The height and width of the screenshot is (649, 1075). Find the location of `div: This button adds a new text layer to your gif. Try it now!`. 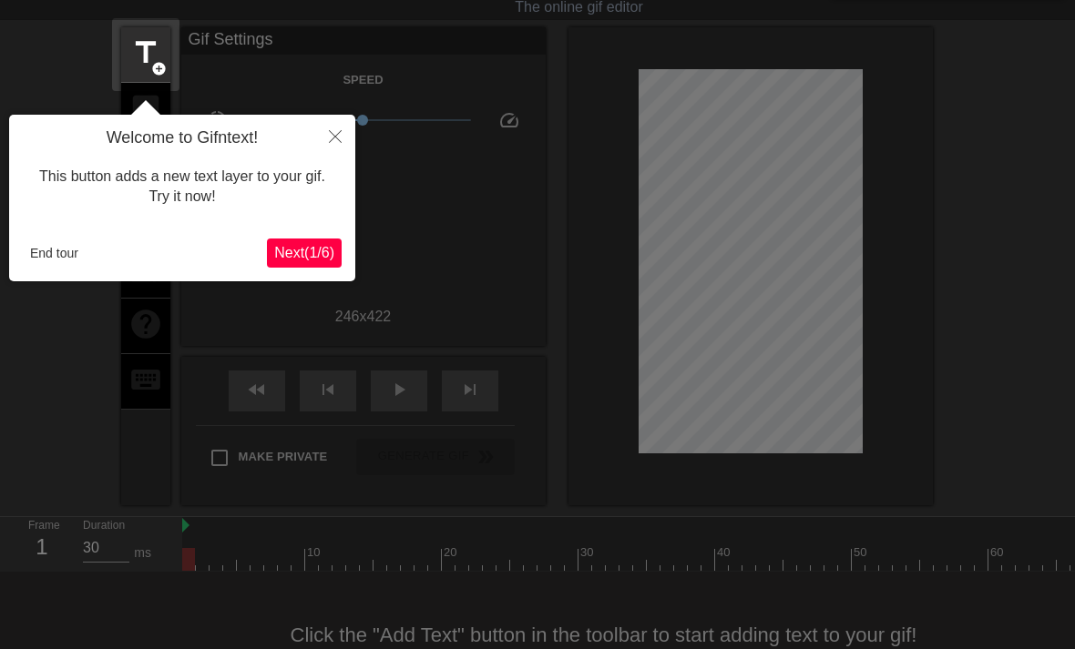

div: This button adds a new text layer to your gif. Try it now! is located at coordinates (182, 187).